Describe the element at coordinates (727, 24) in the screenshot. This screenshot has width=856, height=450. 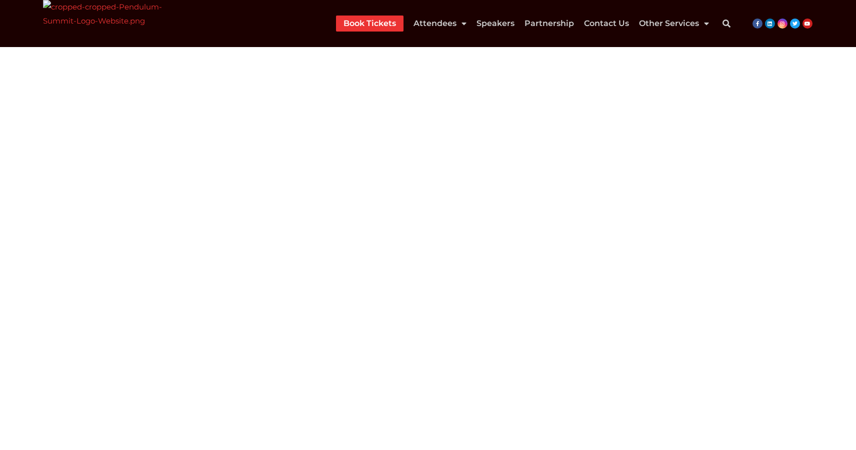
I see `div: Search` at that location.